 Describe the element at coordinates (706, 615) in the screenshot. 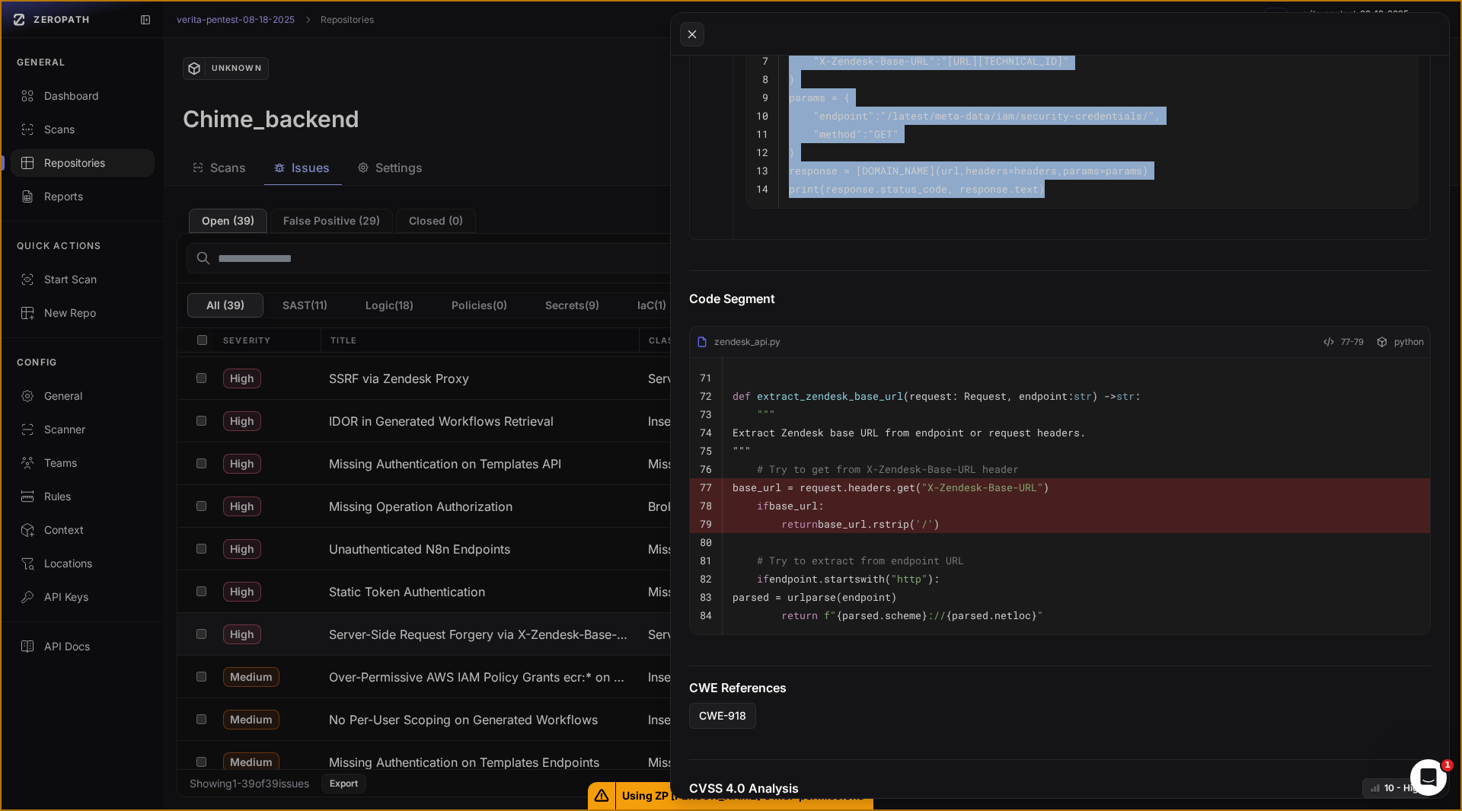

I see `code: 84` at that location.